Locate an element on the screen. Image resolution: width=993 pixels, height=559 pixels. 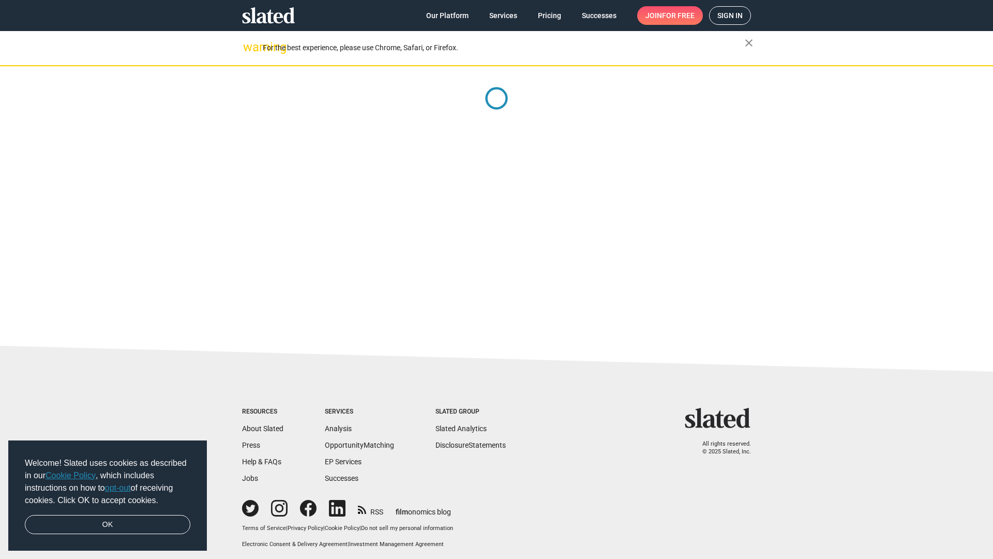
a: Jobs is located at coordinates (250, 478).